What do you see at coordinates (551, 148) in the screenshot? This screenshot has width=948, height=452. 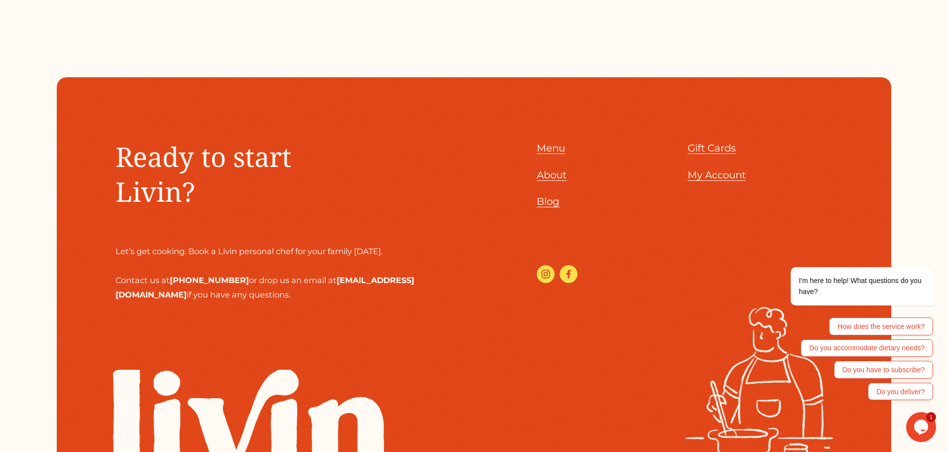 I see `span: Menu` at bounding box center [551, 148].